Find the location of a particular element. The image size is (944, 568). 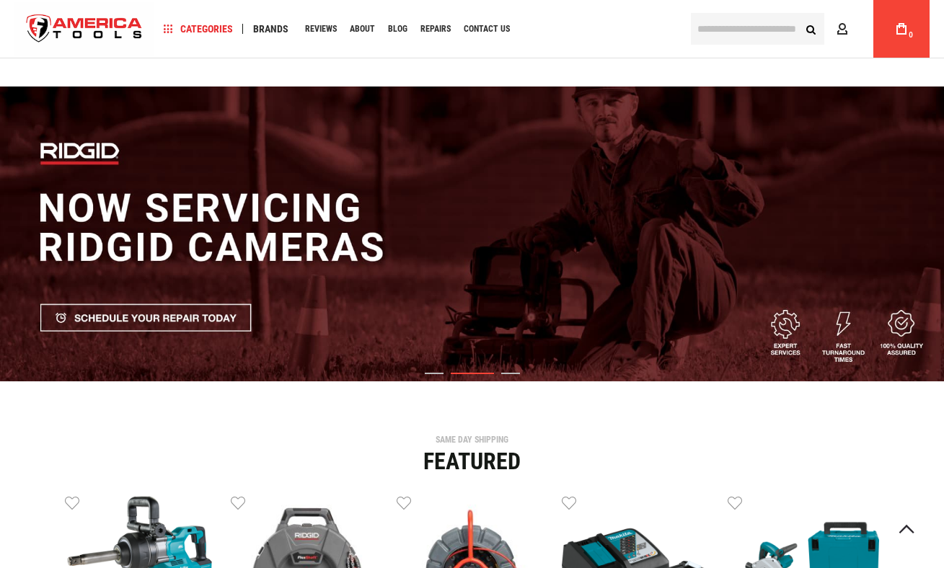

a: Repairs is located at coordinates (435, 29).